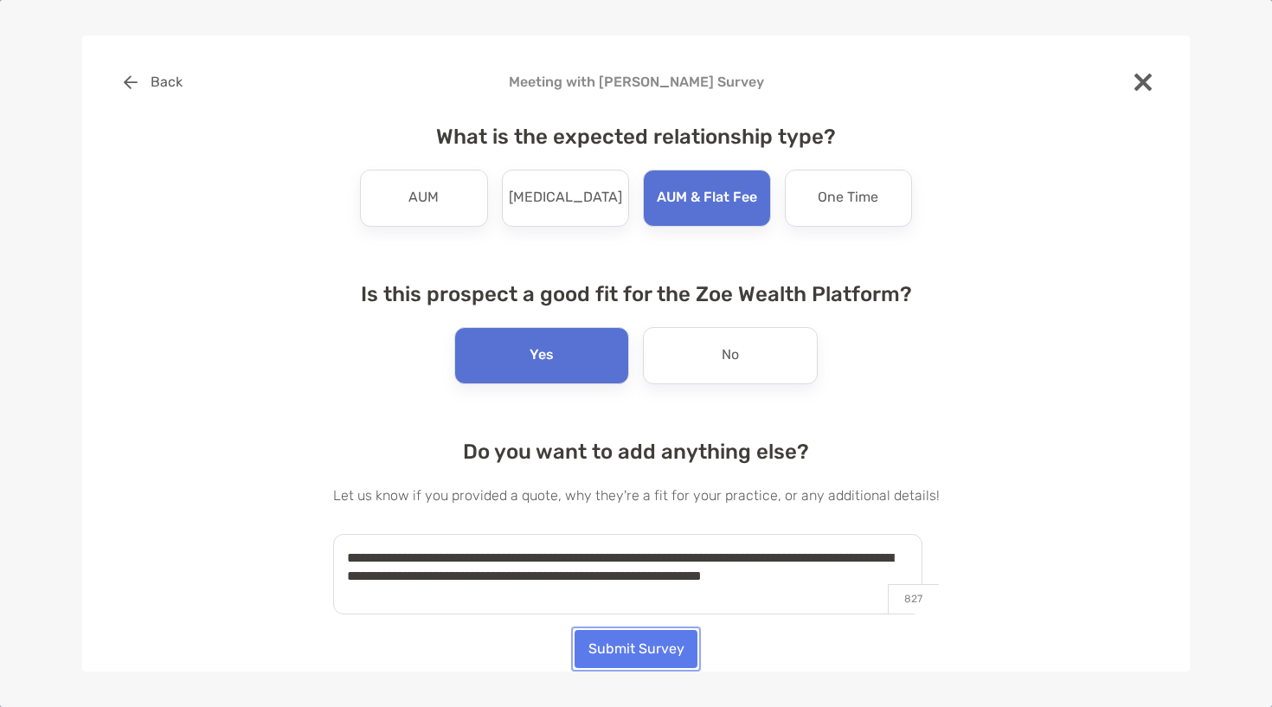  Describe the element at coordinates (636, 294) in the screenshot. I see `h4: Is this prospect a good fit for the Zoe Wealth Platform?` at that location.